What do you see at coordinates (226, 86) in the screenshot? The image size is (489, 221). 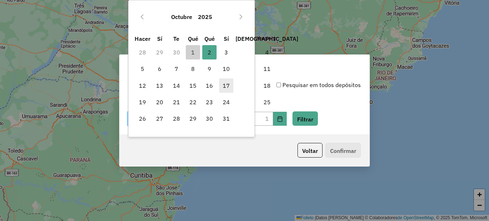 I see `td: 17` at bounding box center [226, 86].